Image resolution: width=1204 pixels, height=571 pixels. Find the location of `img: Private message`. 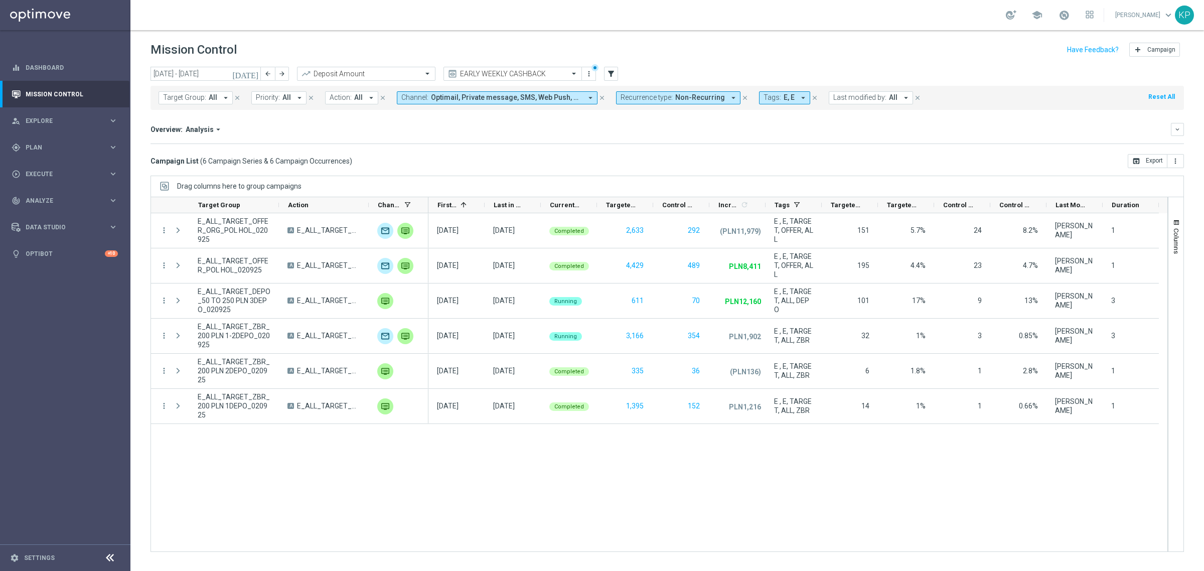

img: Private message is located at coordinates (405, 336).